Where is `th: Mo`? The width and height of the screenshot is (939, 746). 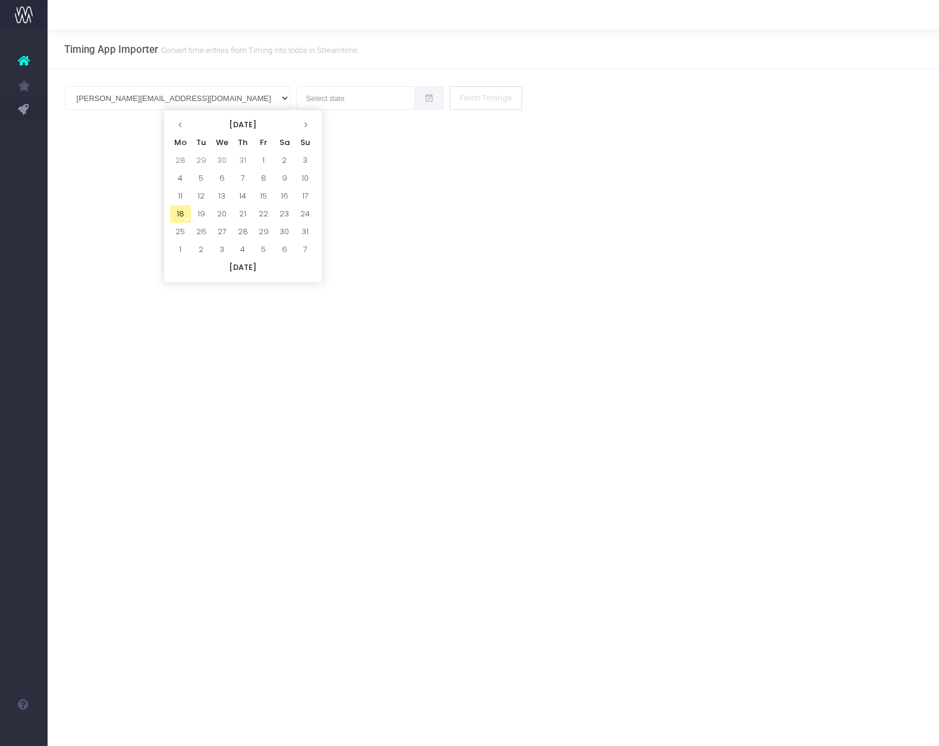
th: Mo is located at coordinates (180, 143).